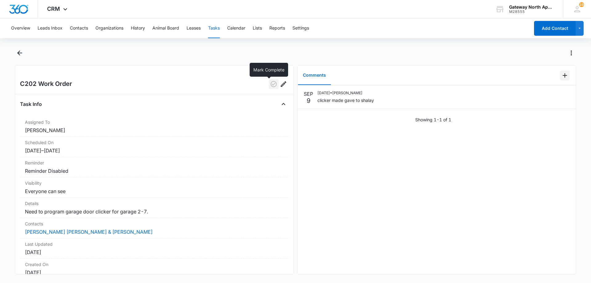 The image size is (591, 283). Describe the element at coordinates (154, 244) in the screenshot. I see `dt: Last Updated` at that location.